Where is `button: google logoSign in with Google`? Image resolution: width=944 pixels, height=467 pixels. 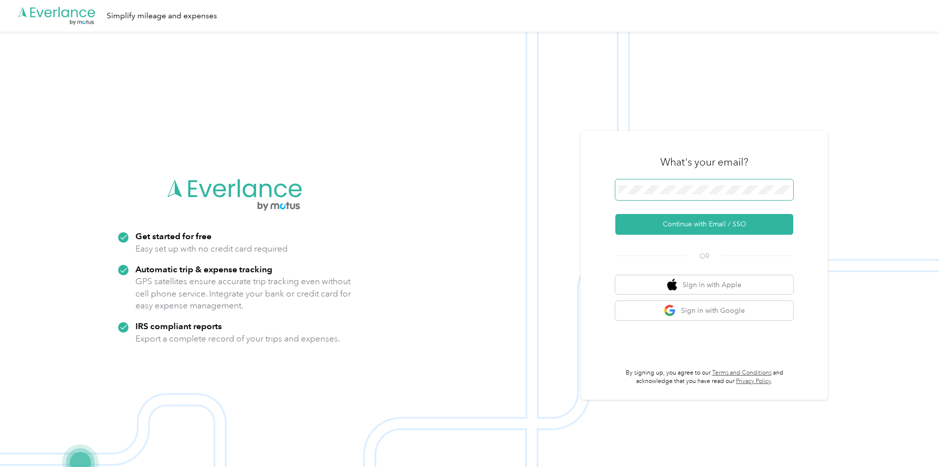
button: google logoSign in with Google is located at coordinates (704, 310).